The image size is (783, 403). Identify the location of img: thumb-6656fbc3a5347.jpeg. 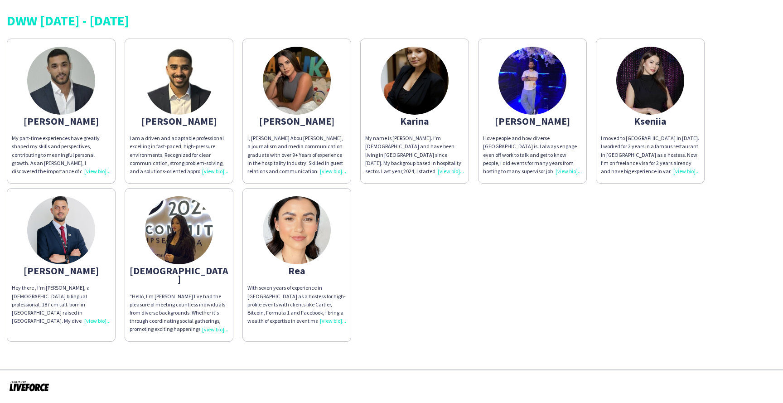
(61, 81).